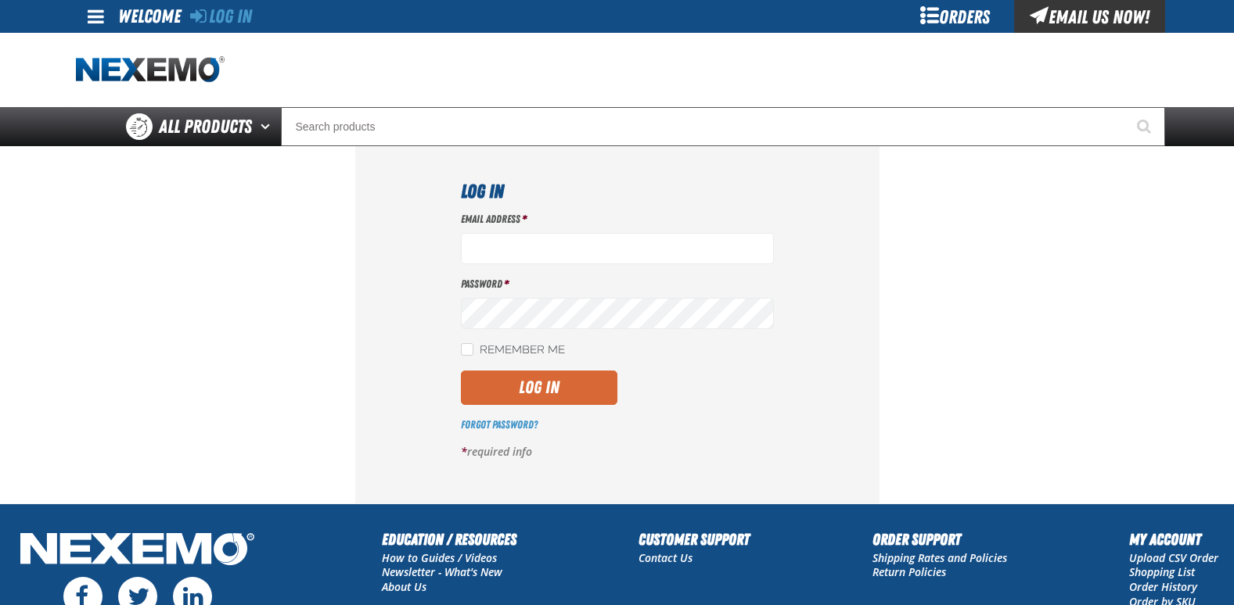 This screenshot has height=605, width=1234. I want to click on input: Search, so click(723, 127).